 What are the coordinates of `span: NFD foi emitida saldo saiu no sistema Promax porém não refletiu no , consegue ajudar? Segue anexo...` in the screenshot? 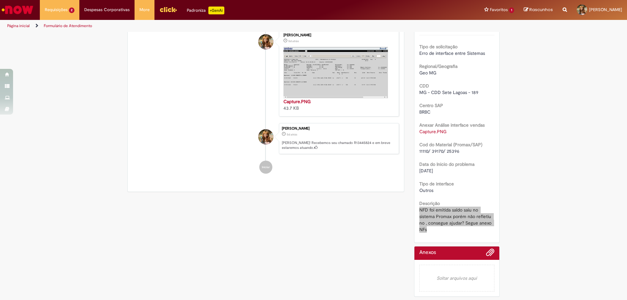 It's located at (456, 220).